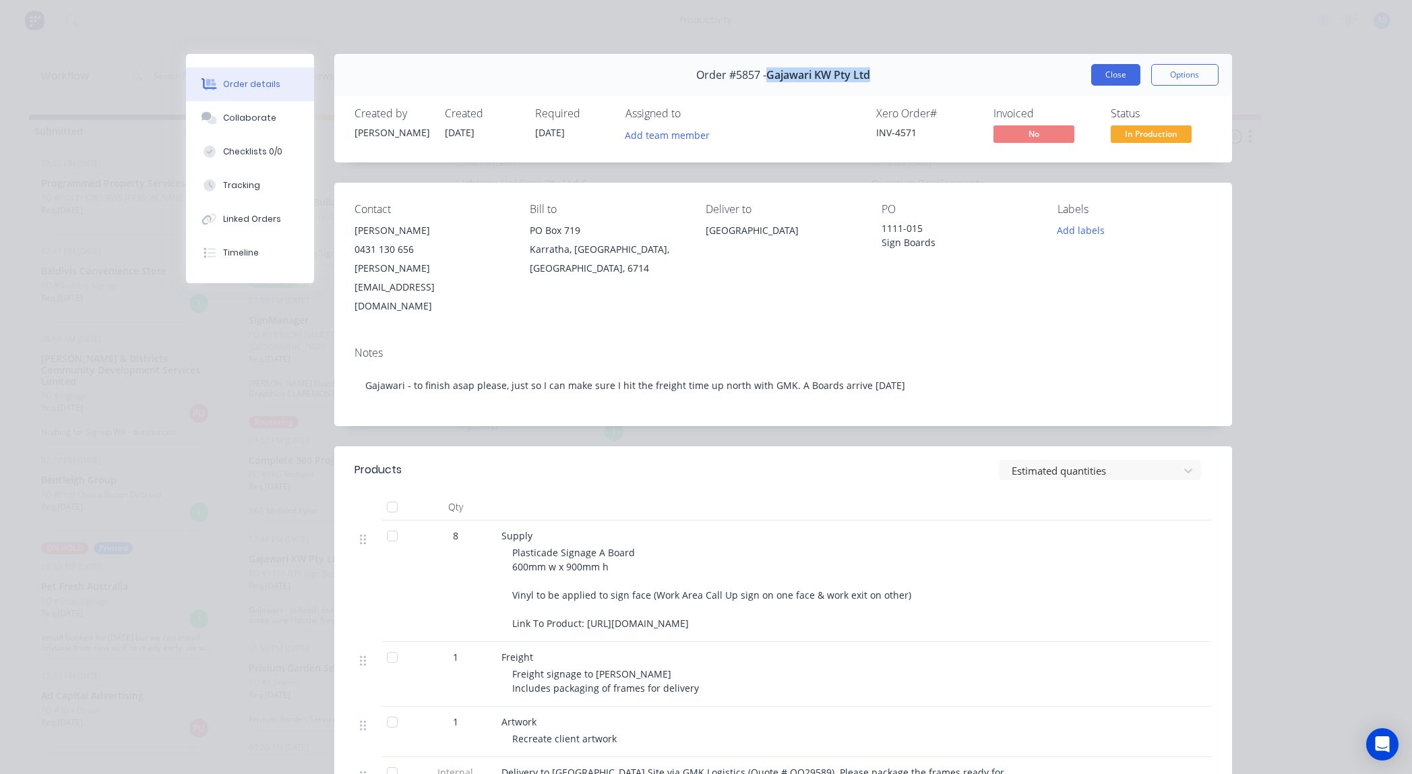 The width and height of the screenshot is (1412, 774). What do you see at coordinates (241, 253) in the screenshot?
I see `div: Timeline` at bounding box center [241, 253].